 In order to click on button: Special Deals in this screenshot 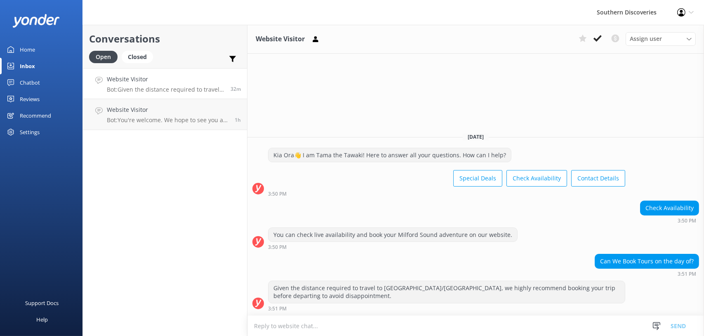, I will do `click(478, 178)`.